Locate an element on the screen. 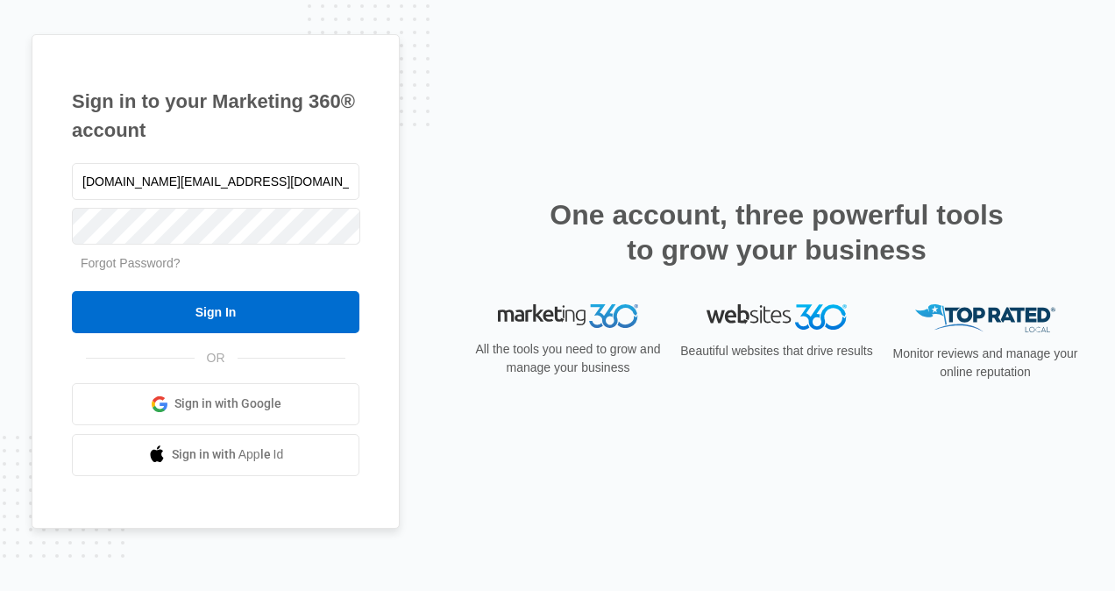 The height and width of the screenshot is (591, 1115). span: Sign in with Google is located at coordinates (228, 403).